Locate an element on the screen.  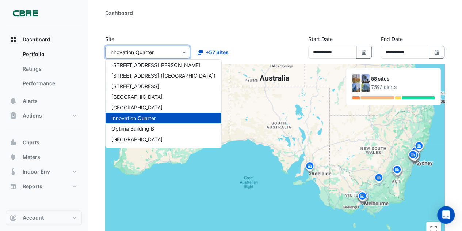
app-icon: Actions is located at coordinates (13, 115).